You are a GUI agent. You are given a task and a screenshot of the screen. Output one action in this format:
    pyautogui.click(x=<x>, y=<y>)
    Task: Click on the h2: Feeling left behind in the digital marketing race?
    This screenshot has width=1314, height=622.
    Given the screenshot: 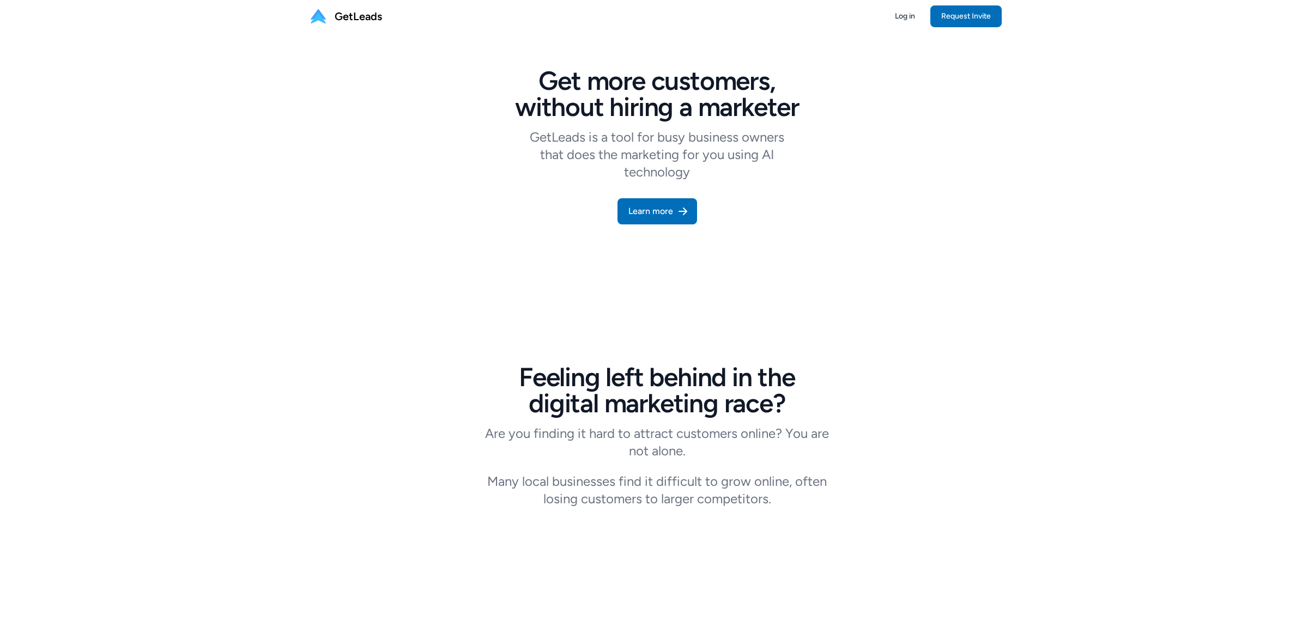 What is the action you would take?
    pyautogui.click(x=657, y=390)
    